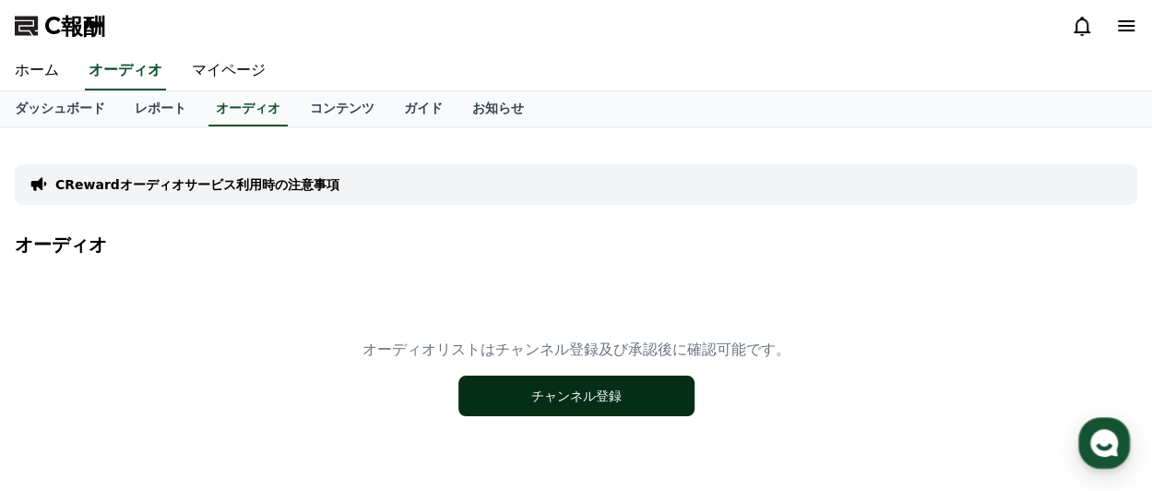 The height and width of the screenshot is (491, 1152). I want to click on font: オーディオリストはチャンネル登録及び承認後に確認可能です。, so click(577, 349).